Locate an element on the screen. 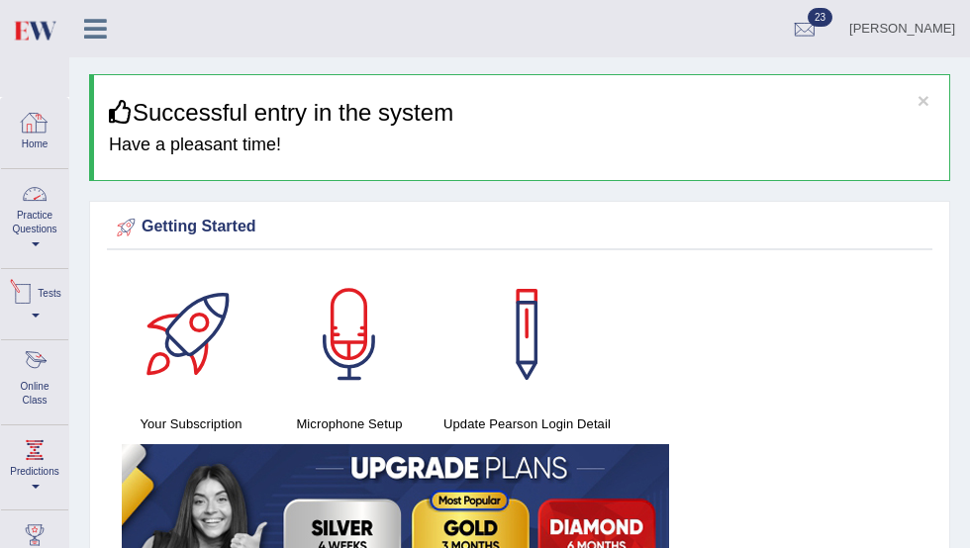 The image size is (970, 548). div: Getting Started is located at coordinates (520, 228).